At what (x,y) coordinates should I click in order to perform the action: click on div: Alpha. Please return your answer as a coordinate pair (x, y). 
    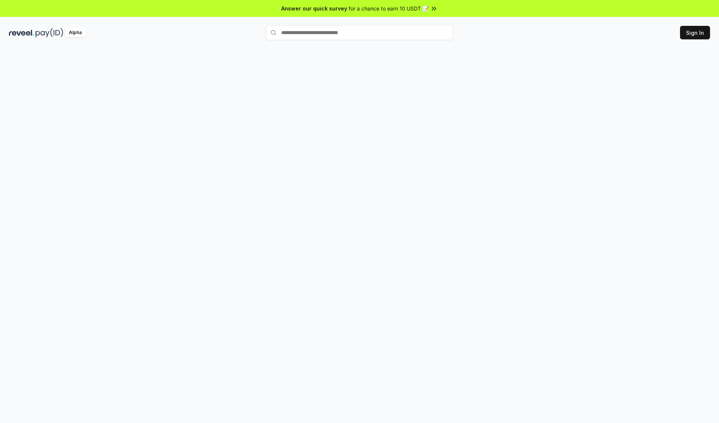
    Looking at the image, I should click on (75, 33).